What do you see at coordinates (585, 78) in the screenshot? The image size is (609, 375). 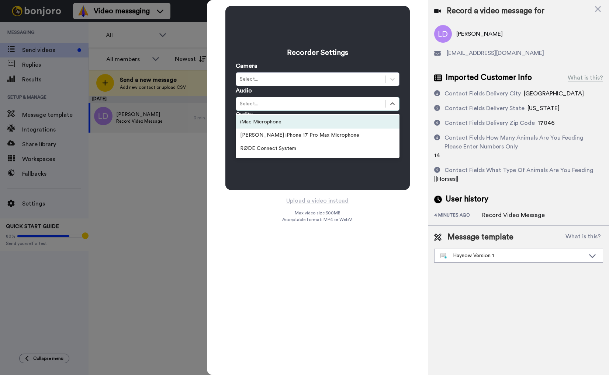 I see `div: What is this?` at bounding box center [585, 78].